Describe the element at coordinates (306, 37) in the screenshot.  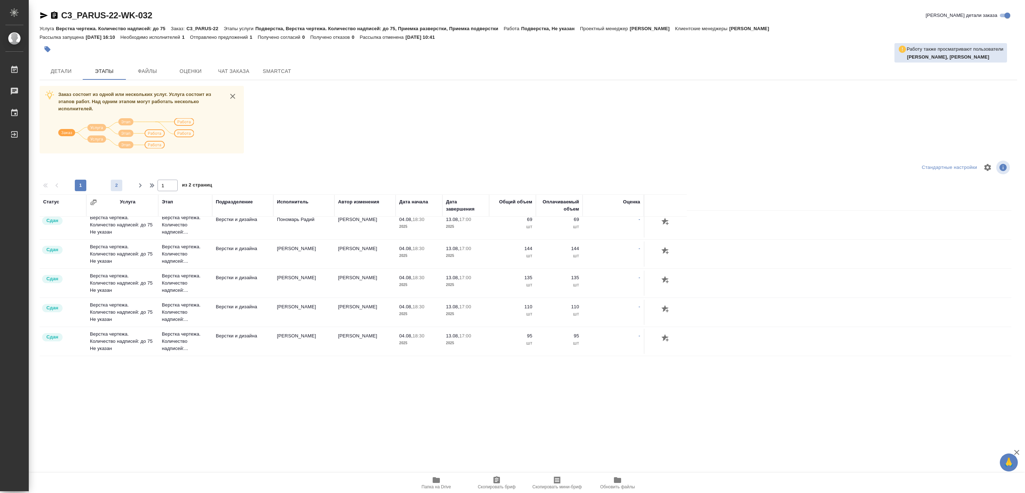
I see `p: 0` at that location.